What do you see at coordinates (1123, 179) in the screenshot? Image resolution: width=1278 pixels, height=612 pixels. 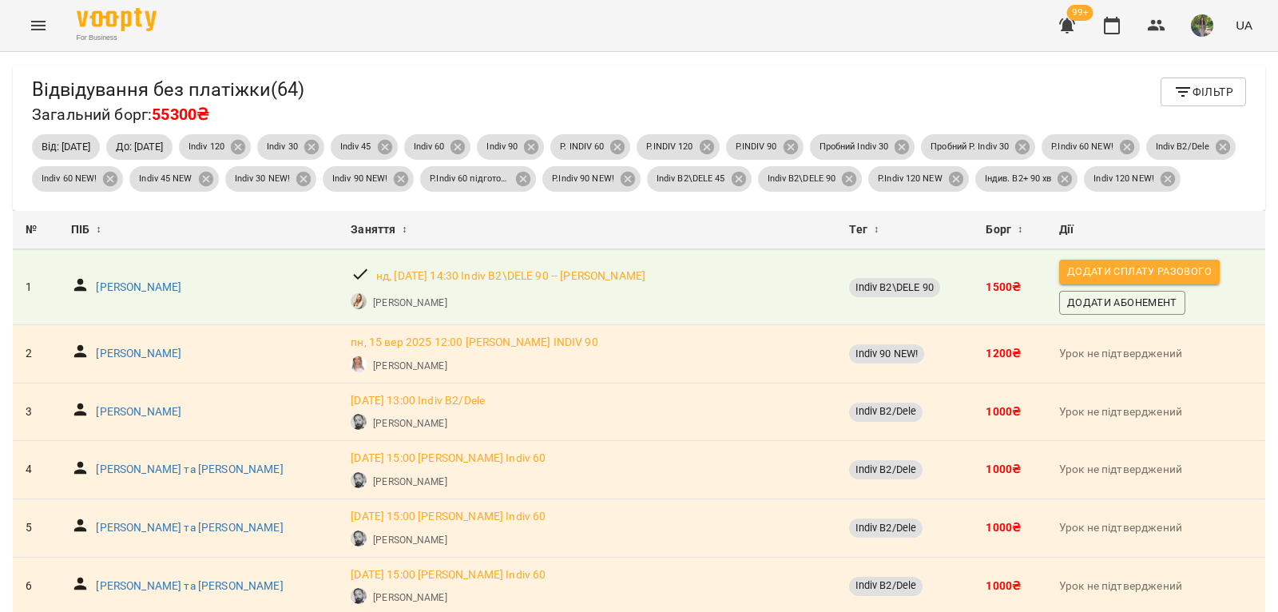 I see `p: Indiv 120 NEW!` at bounding box center [1123, 179].